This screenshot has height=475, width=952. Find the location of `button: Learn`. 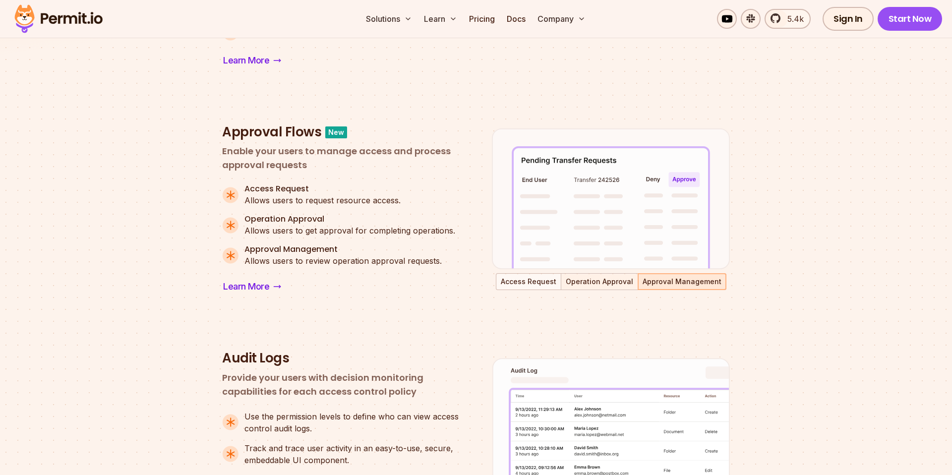

button: Learn is located at coordinates (440, 19).